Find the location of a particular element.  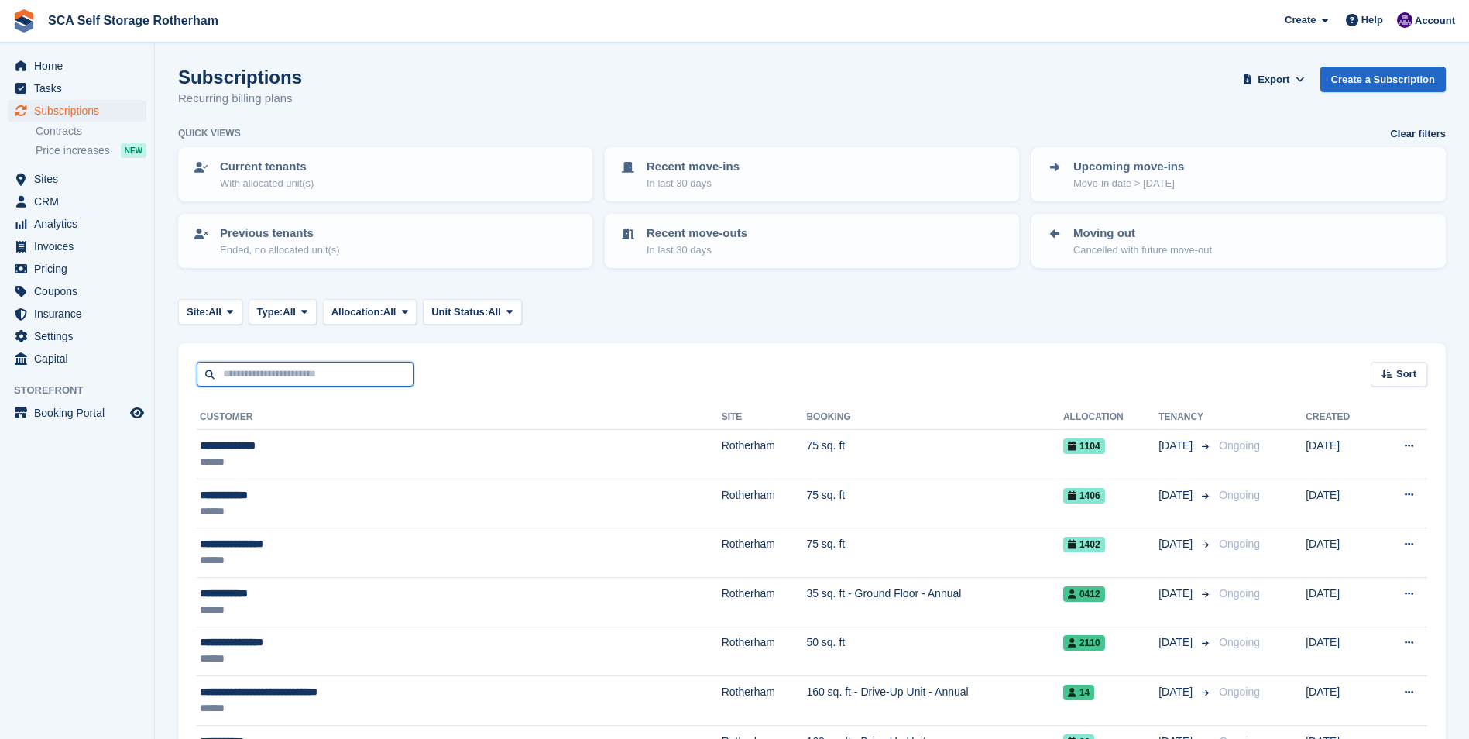

th: Booking is located at coordinates (935, 417).